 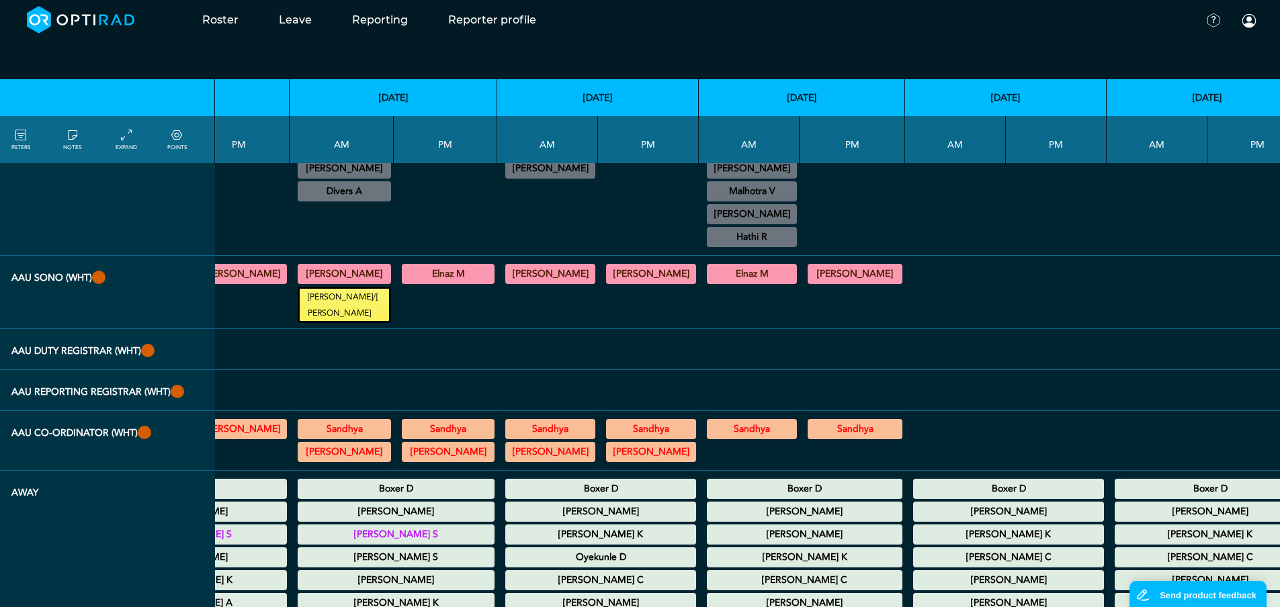 I want to click on div: General CT/General MRI/General XR 10:00 - 12:30, so click(x=344, y=169).